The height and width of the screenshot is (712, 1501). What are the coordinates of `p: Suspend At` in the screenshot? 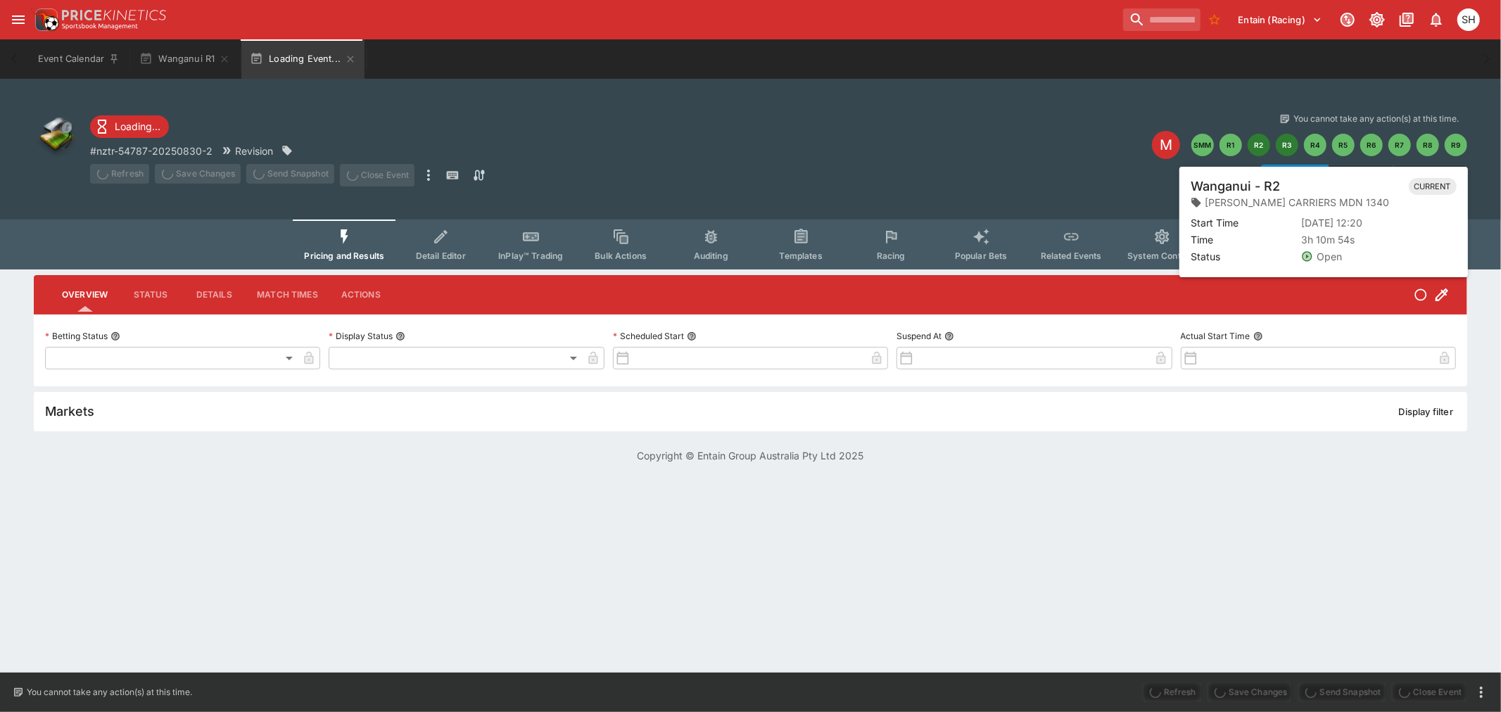 It's located at (919, 336).